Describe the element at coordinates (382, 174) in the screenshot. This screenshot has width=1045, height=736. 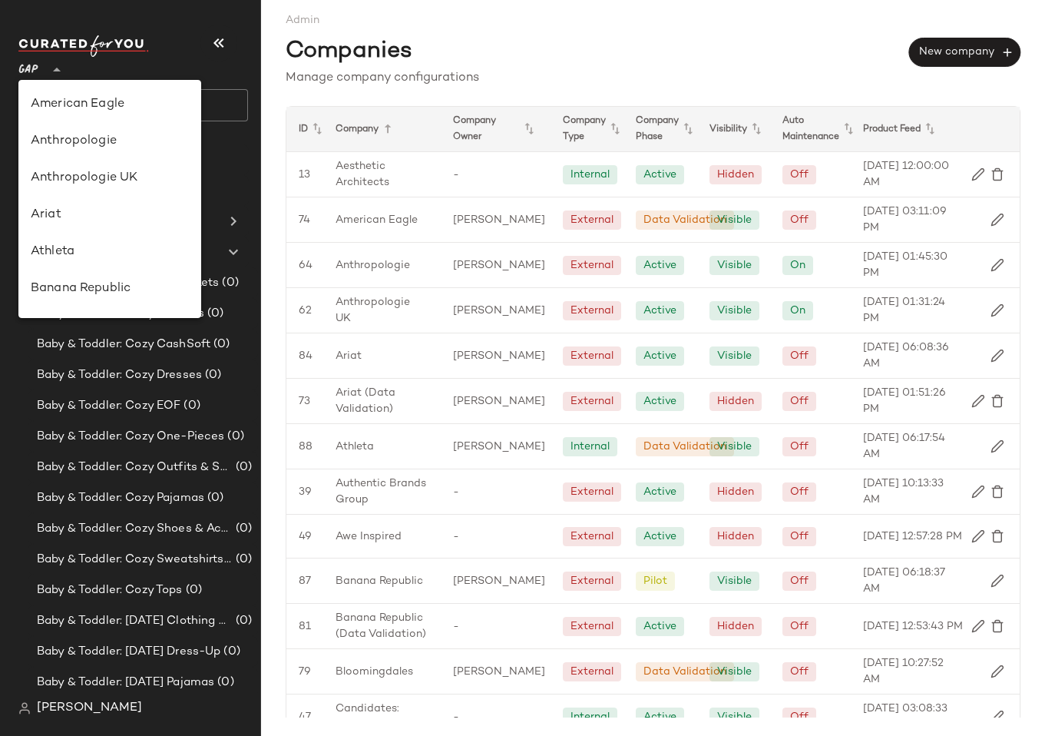
I see `span: Aesthetic Architects` at that location.